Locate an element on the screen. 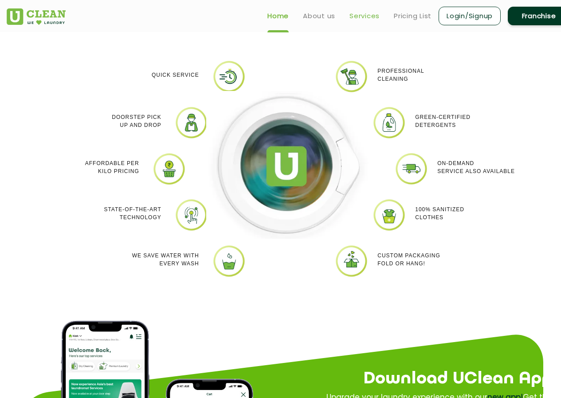  a: Login/Signup is located at coordinates (470, 16).